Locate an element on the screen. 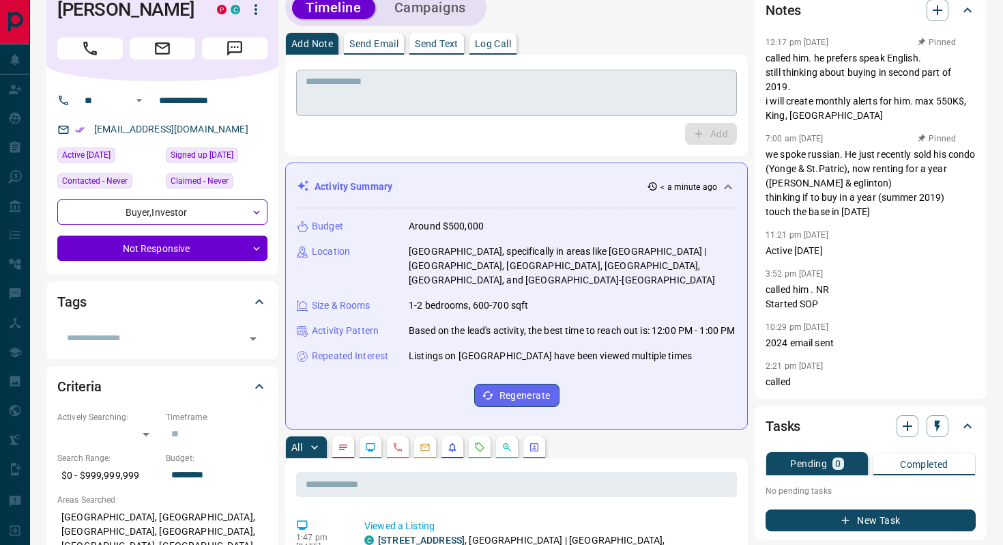 The width and height of the screenshot is (1003, 545). p: 0 is located at coordinates (838, 463).